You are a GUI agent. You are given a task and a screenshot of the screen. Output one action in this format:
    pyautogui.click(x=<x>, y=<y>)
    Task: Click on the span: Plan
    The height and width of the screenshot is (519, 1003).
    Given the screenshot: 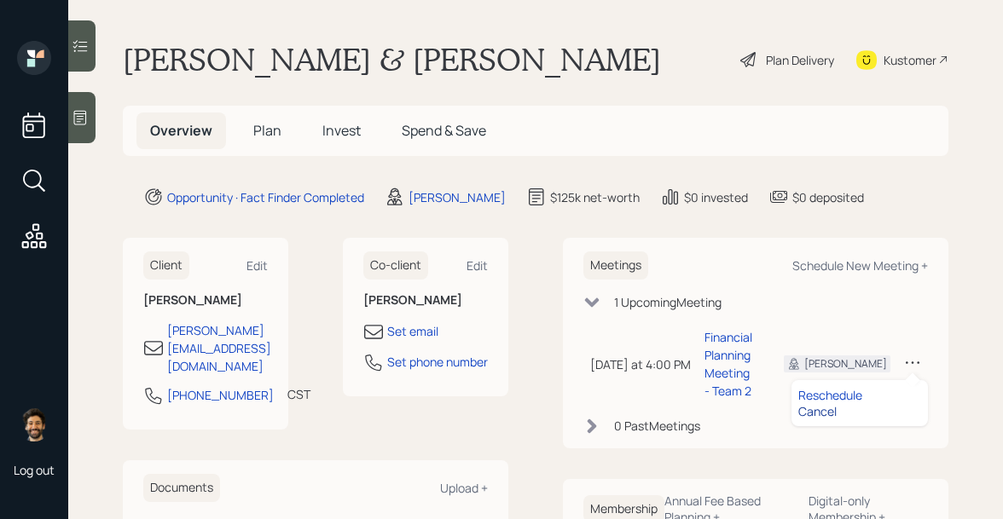 What is the action you would take?
    pyautogui.click(x=267, y=130)
    